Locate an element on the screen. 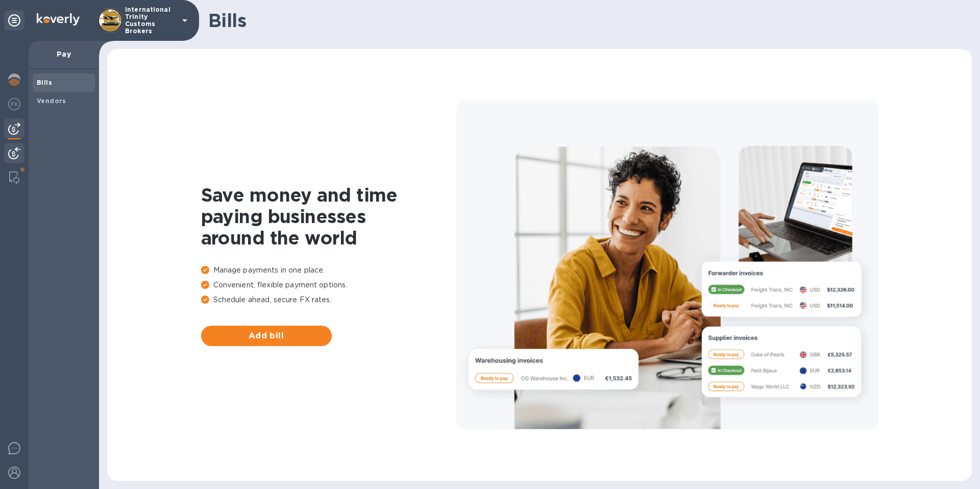 This screenshot has width=980, height=489. button: Add bill is located at coordinates (267, 336).